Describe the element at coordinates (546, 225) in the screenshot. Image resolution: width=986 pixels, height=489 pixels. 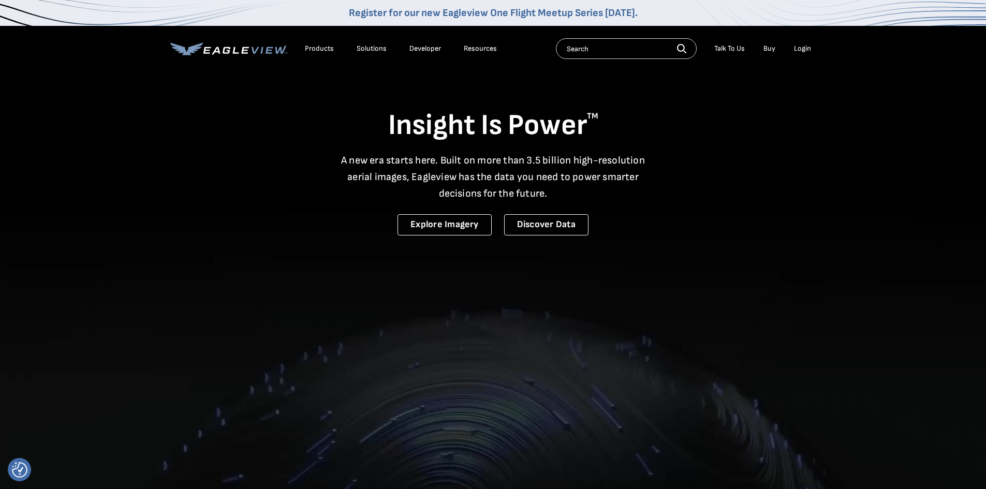
I see `a: Discover Data` at that location.